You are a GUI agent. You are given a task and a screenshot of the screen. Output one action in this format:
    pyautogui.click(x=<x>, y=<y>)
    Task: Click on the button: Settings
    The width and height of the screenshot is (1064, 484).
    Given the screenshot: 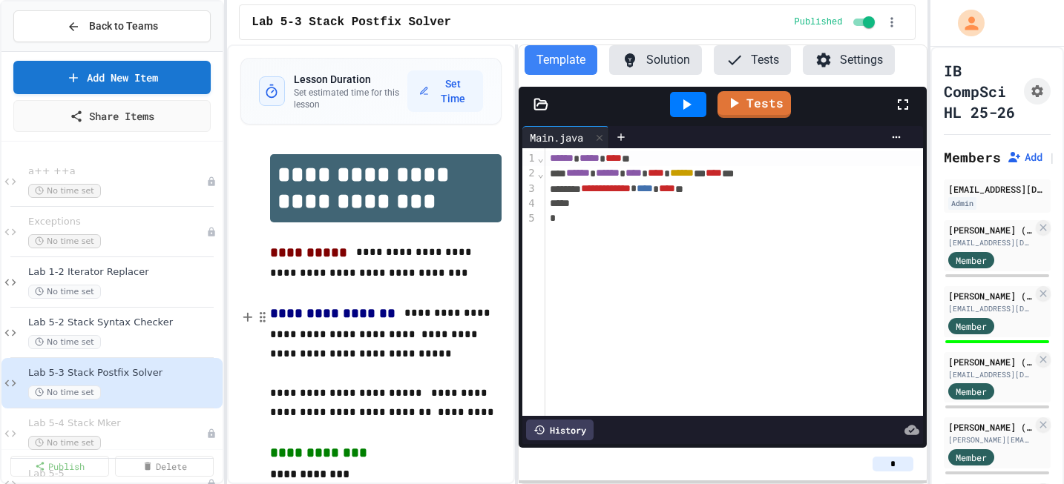 What is the action you would take?
    pyautogui.click(x=849, y=60)
    